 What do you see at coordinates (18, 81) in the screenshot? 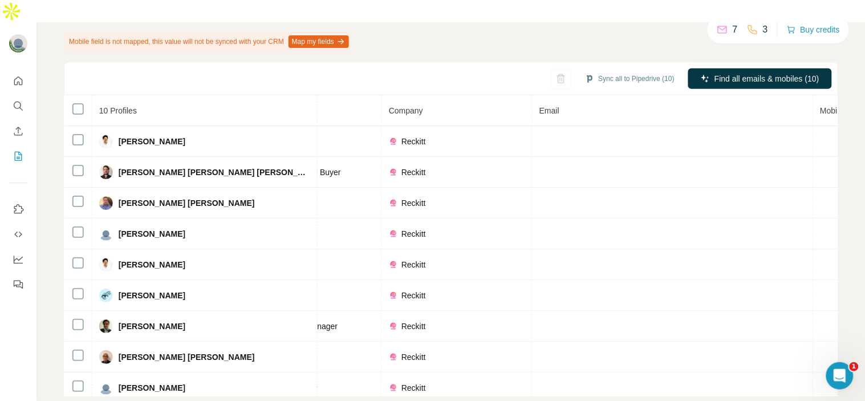
I see `button: Quick start` at bounding box center [18, 81].